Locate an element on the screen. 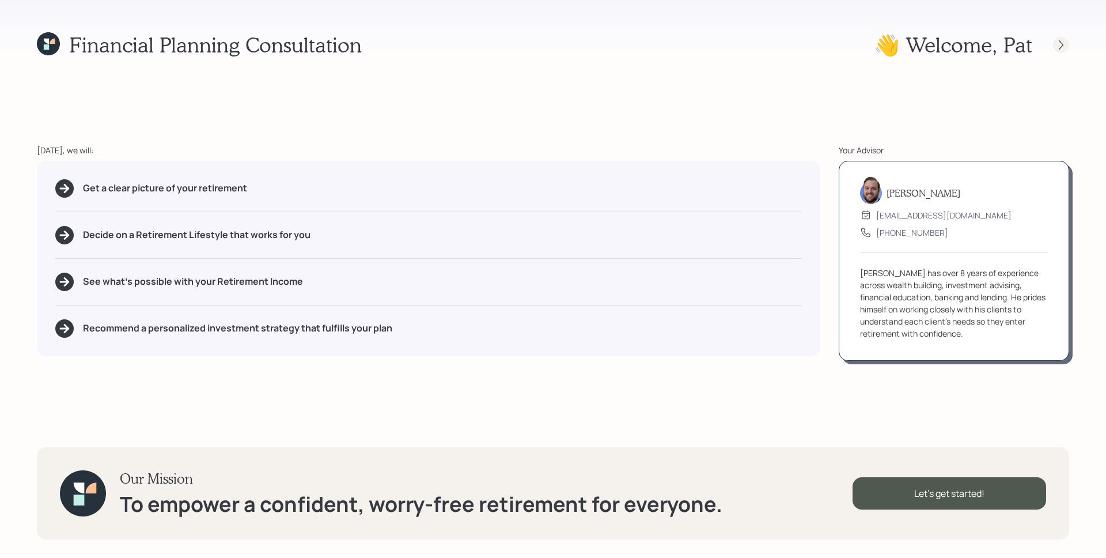 Image resolution: width=1106 pixels, height=558 pixels. h3: Our Mission is located at coordinates (421, 478).